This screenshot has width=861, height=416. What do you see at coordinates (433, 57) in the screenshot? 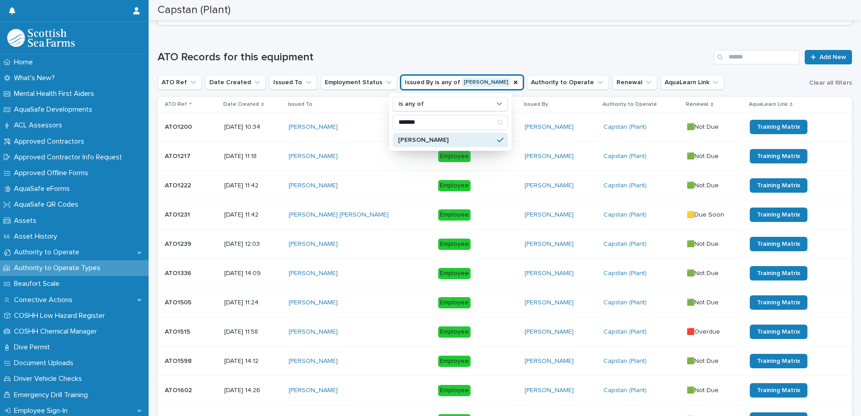
I see `h1: ATO Records for this equipment` at bounding box center [433, 57].